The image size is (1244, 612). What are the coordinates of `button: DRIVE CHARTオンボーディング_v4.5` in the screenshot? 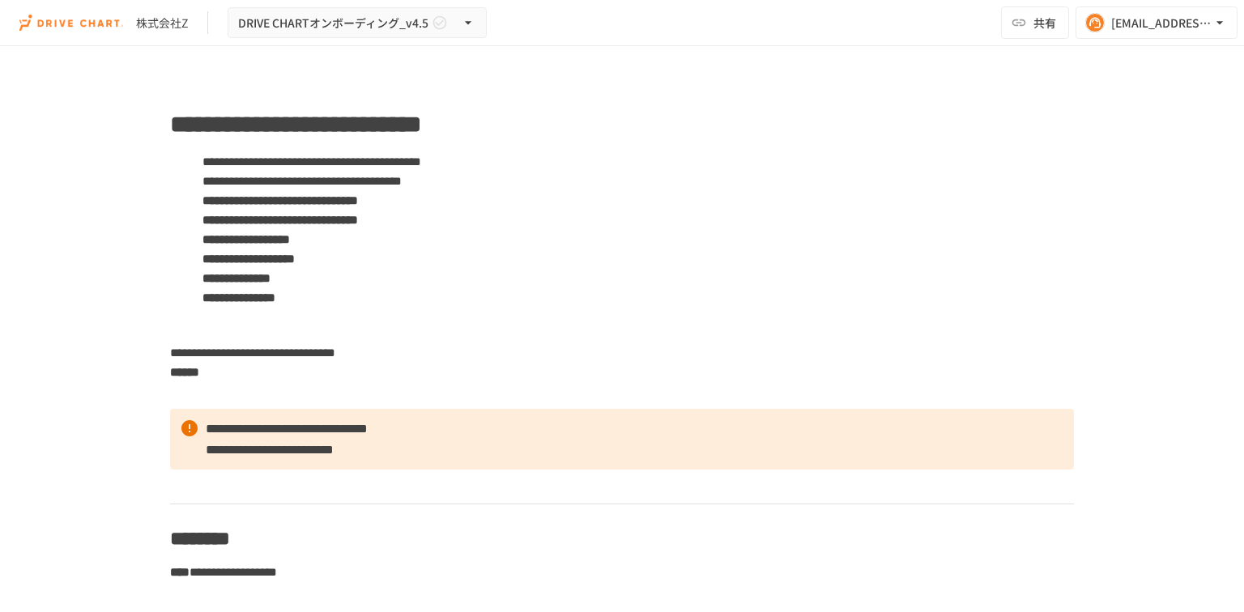 It's located at (357, 23).